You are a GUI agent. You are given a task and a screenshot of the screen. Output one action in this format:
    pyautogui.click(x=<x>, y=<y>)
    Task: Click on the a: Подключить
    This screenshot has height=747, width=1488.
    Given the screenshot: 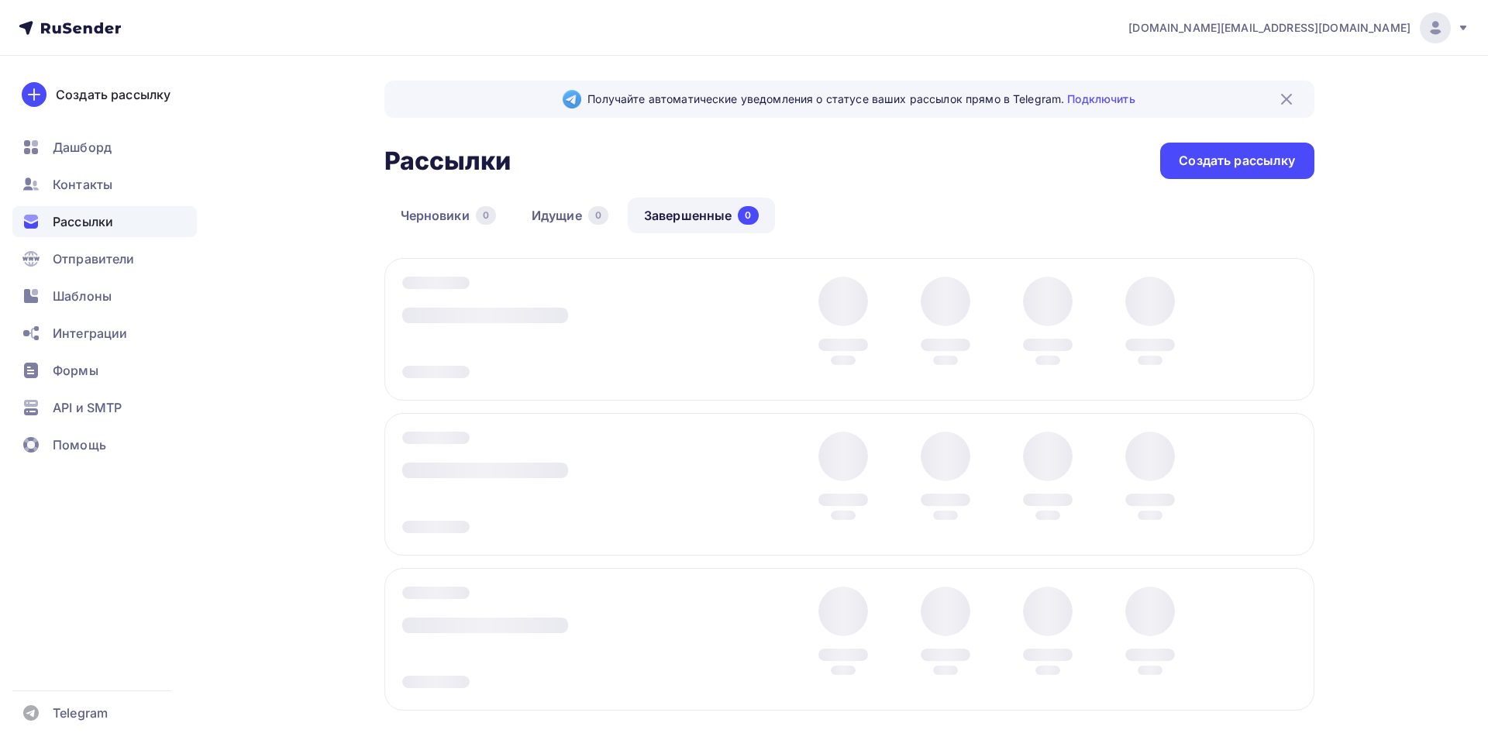 What is the action you would take?
    pyautogui.click(x=1101, y=98)
    